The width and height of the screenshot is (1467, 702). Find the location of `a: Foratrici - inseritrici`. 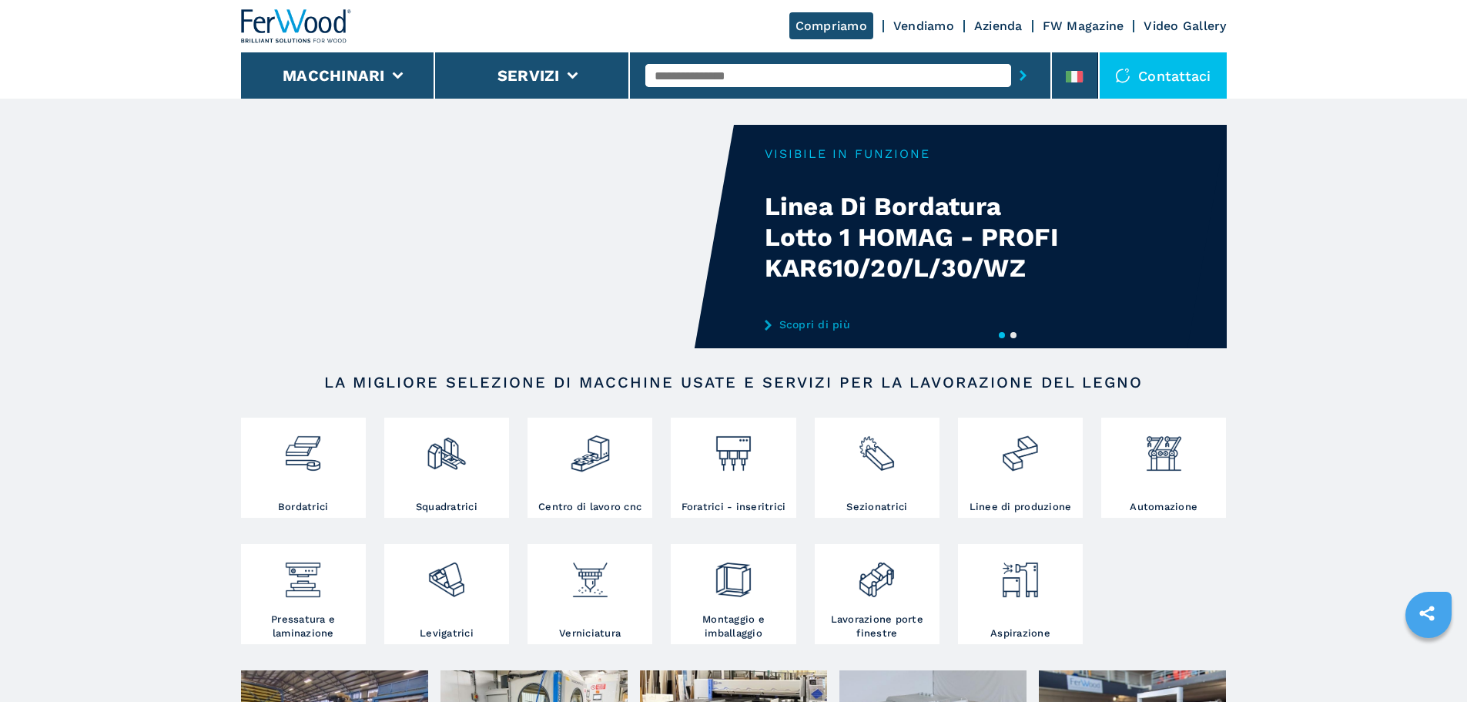

a: Foratrici - inseritrici is located at coordinates (733, 467).